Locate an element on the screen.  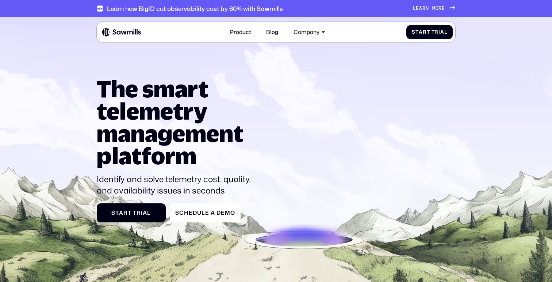
span: h is located at coordinates (186, 213).